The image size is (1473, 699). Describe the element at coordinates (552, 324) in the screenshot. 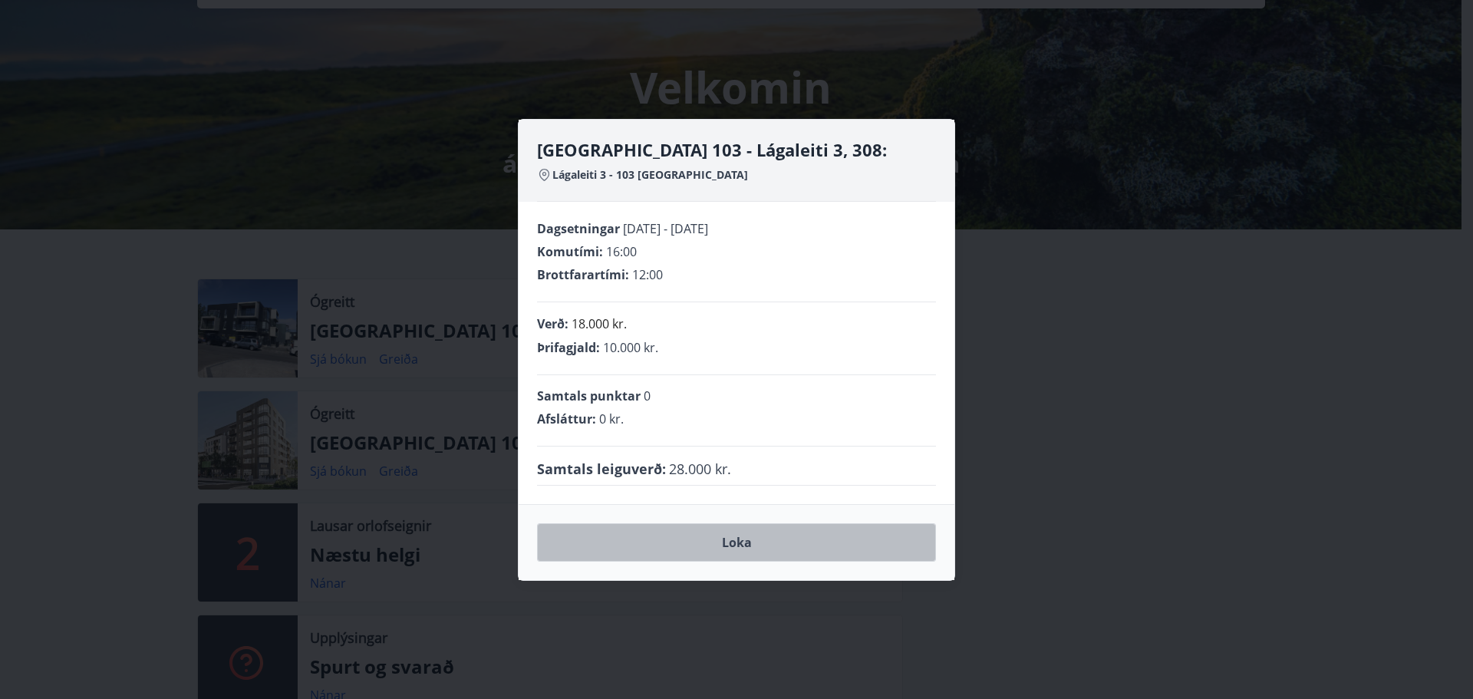

I see `span: Verð :` at that location.